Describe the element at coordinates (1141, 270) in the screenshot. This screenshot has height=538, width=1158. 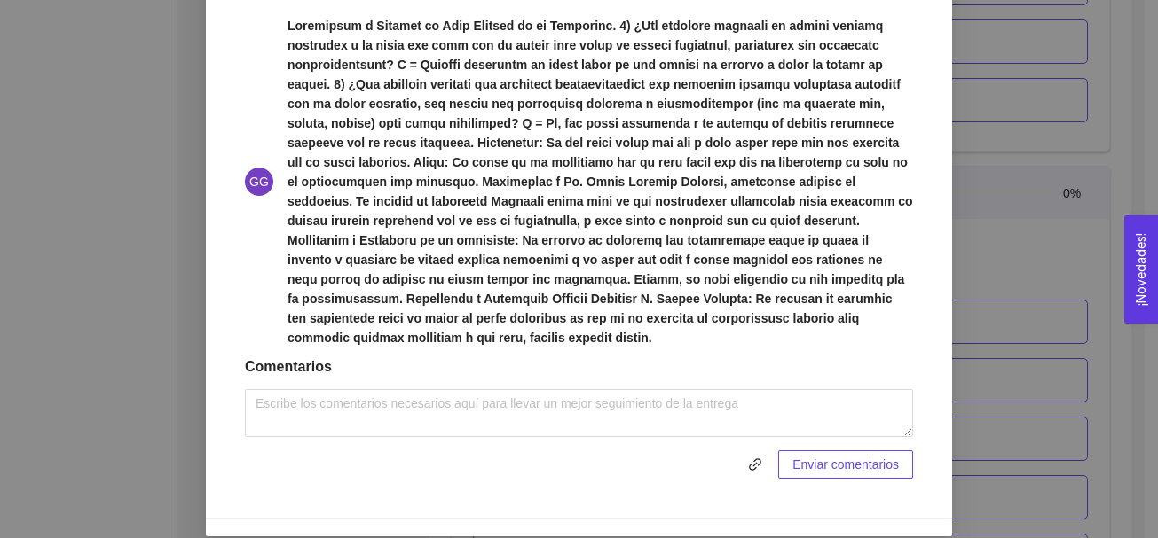
I see `button: Open Feedback Widget` at that location.